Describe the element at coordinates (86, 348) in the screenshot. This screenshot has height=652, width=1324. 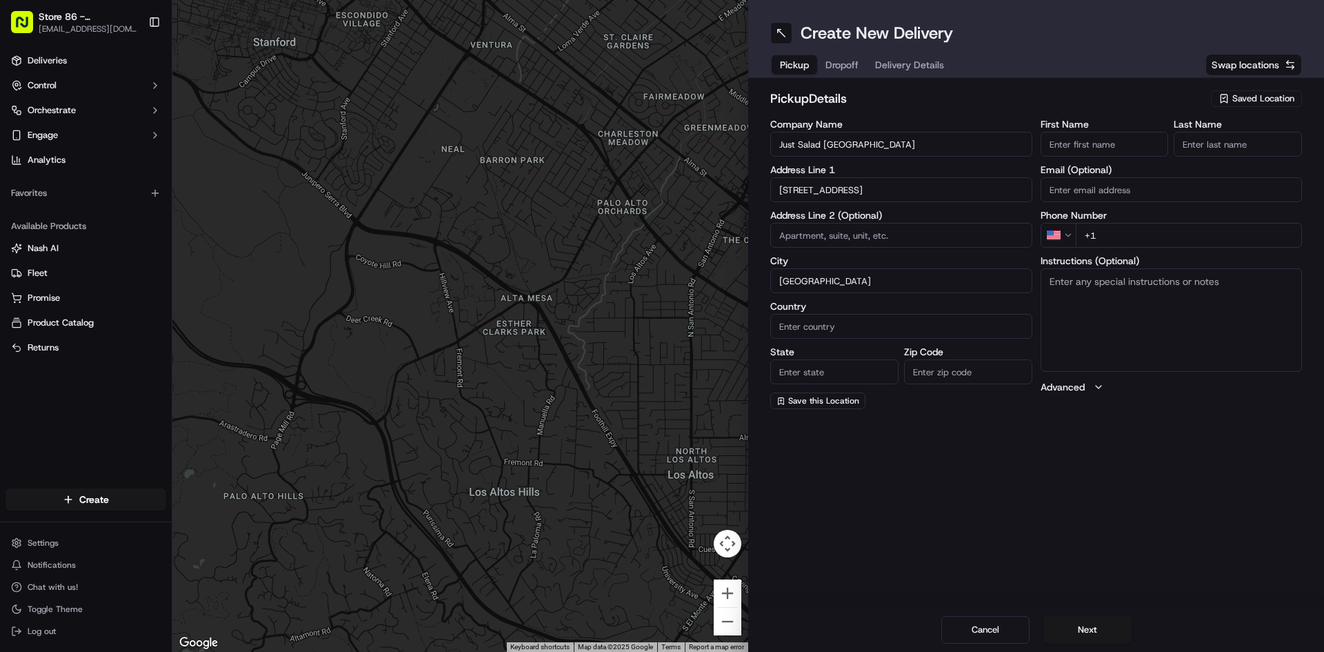
I see `a: Returns` at that location.